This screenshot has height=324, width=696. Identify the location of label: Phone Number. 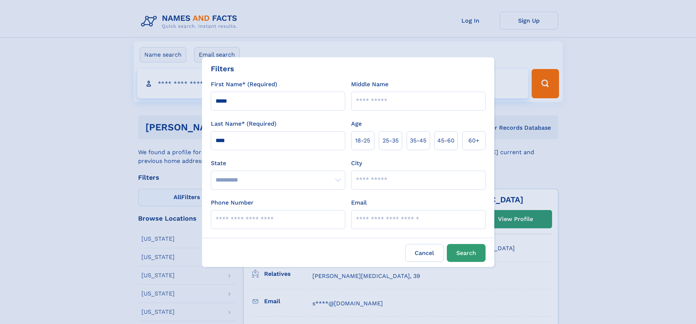
(232, 203).